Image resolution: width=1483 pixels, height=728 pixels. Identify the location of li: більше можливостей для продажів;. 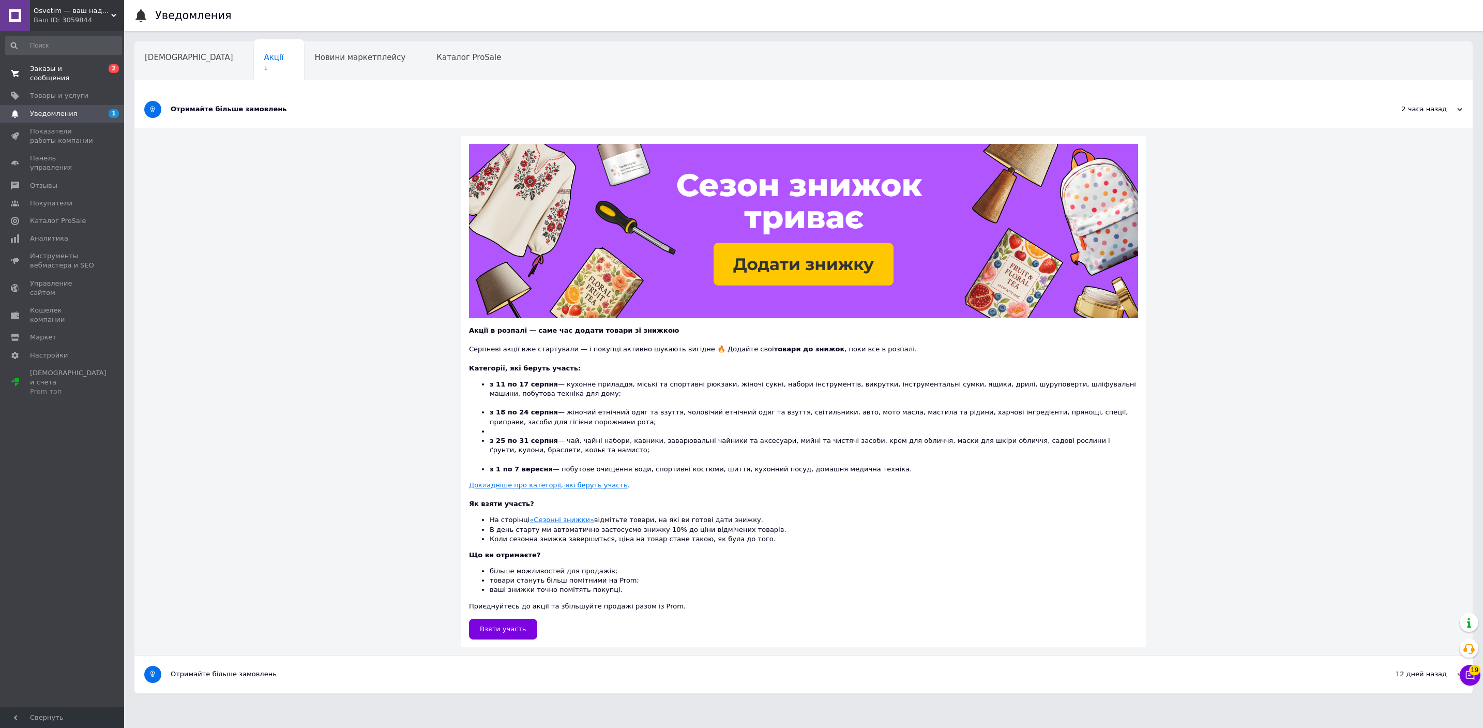
(814, 571).